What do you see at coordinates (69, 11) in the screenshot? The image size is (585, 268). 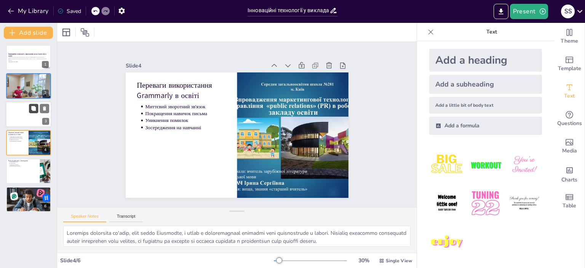 I see `div: Saved` at bounding box center [69, 11].